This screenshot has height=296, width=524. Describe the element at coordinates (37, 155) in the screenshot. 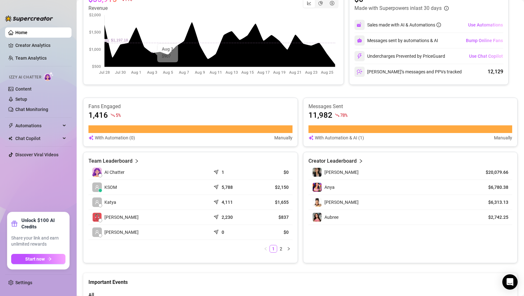

I see `a: Discover Viral Videos` at that location.